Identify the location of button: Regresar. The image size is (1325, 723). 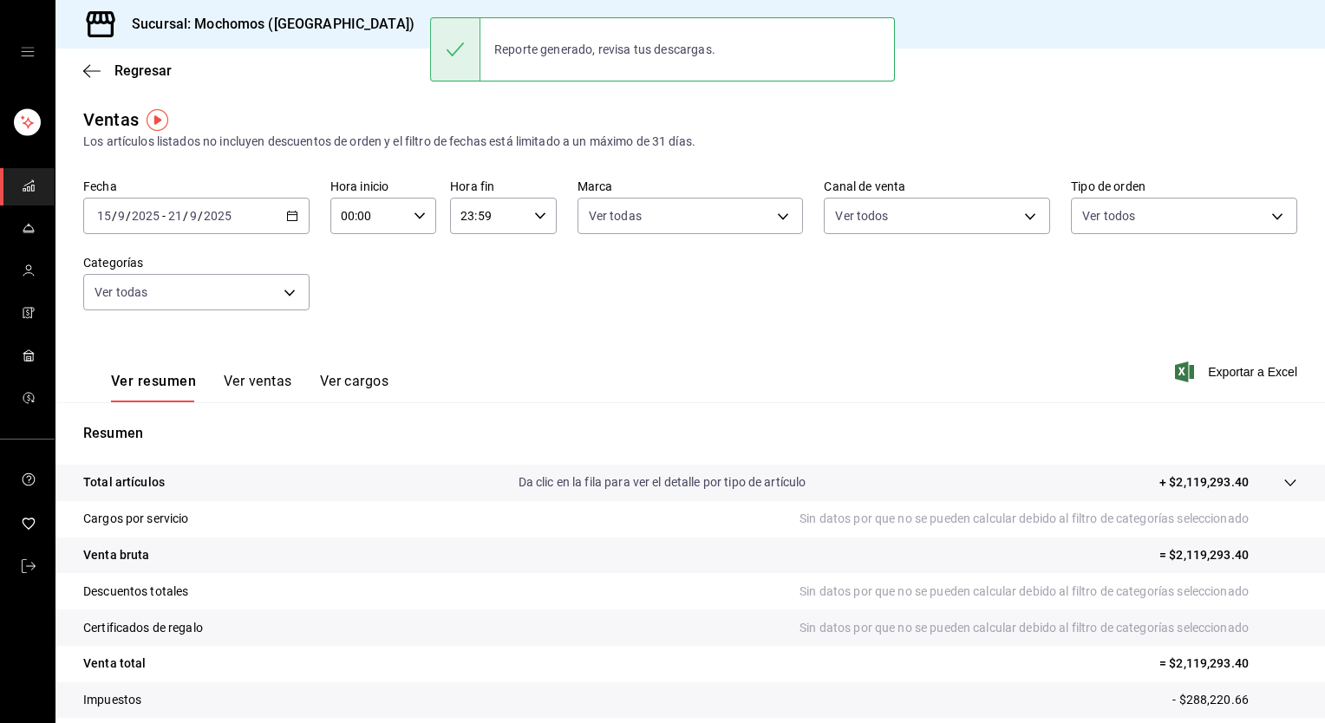
(127, 70).